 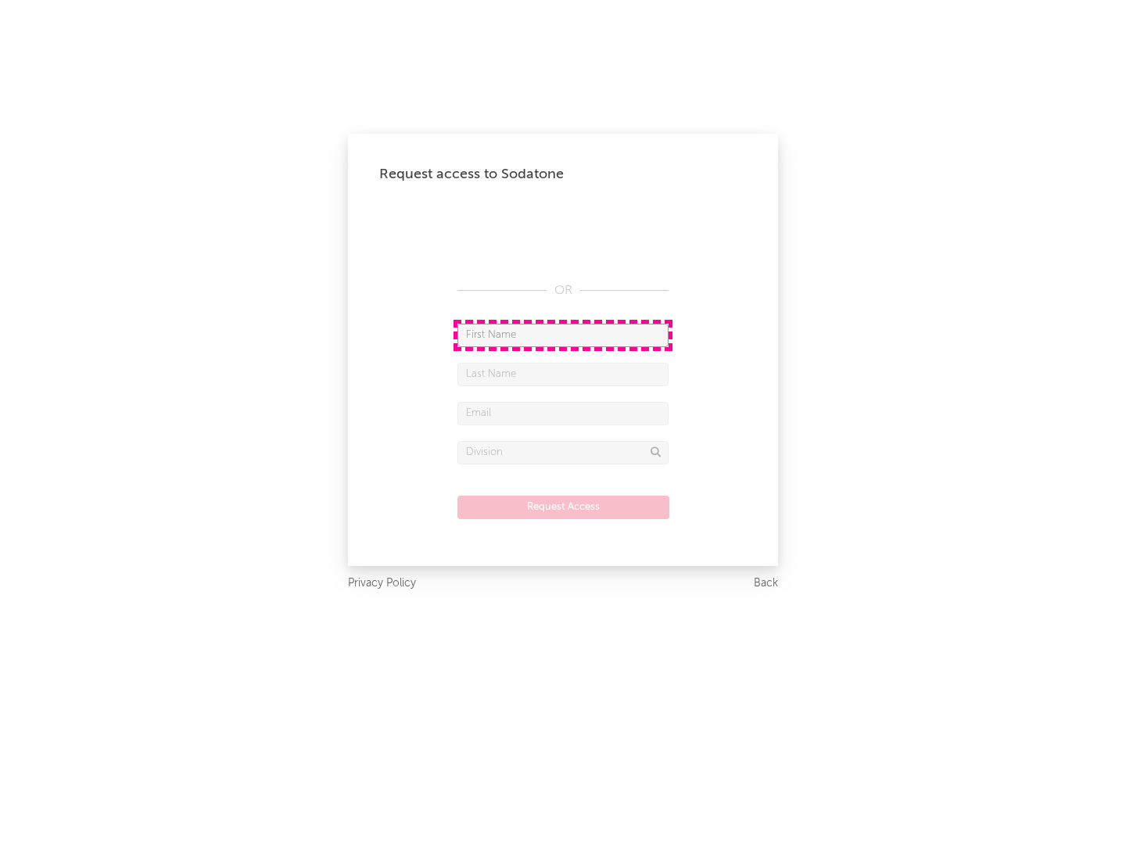 I want to click on a: Back, so click(x=766, y=583).